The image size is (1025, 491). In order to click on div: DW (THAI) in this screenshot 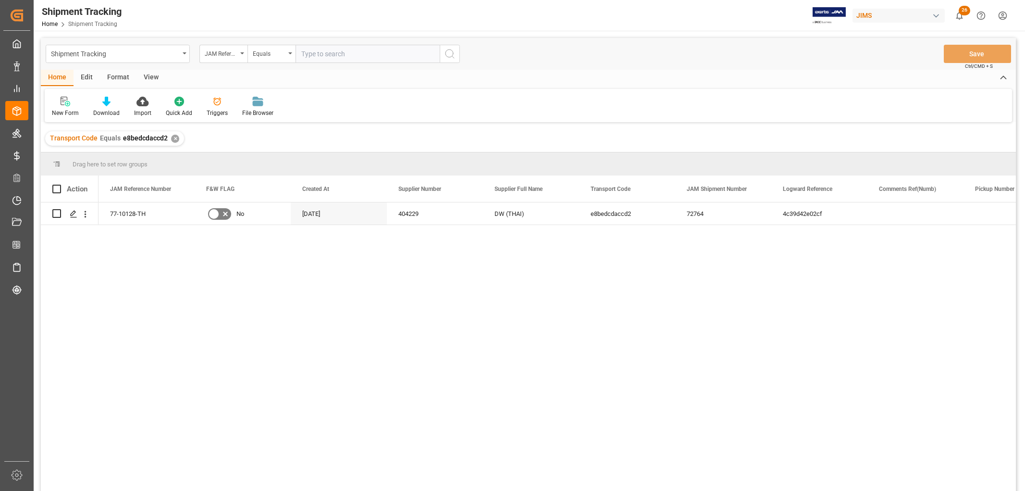, I will do `click(531, 213)`.